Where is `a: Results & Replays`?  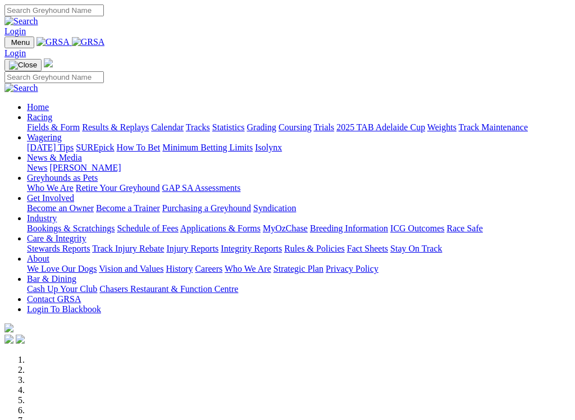 a: Results & Replays is located at coordinates (115, 127).